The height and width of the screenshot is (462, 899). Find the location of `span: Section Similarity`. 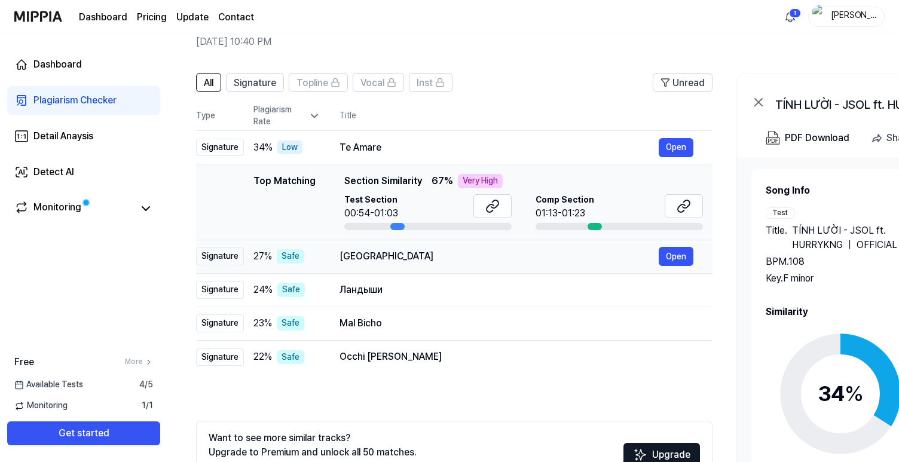

span: Section Similarity is located at coordinates (383, 181).